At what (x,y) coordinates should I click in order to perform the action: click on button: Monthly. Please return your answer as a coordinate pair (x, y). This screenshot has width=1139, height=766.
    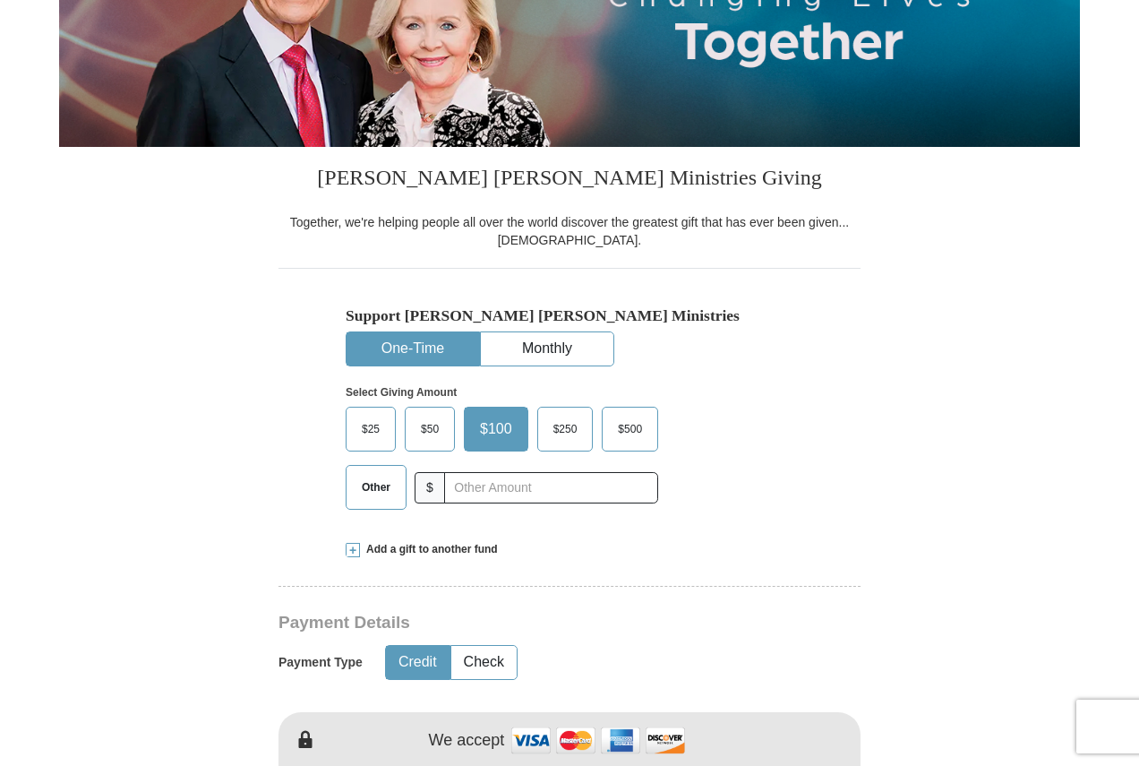
    Looking at the image, I should click on (547, 348).